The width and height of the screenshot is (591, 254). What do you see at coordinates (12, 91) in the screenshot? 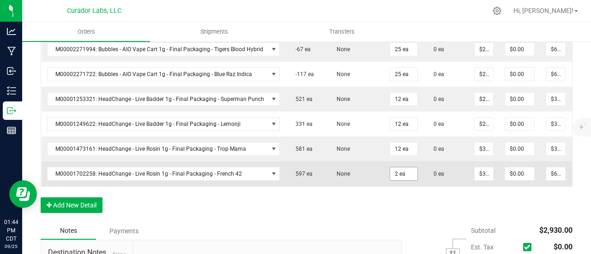
I see `inline-svg: Inventory` at bounding box center [12, 91].